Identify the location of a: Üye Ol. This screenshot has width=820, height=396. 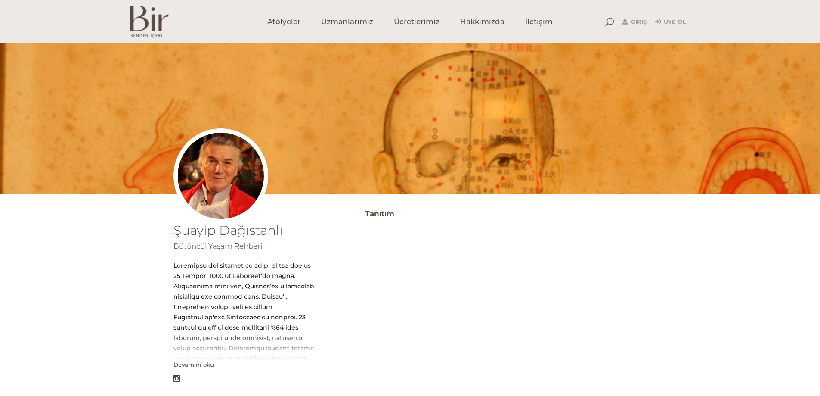
(670, 22).